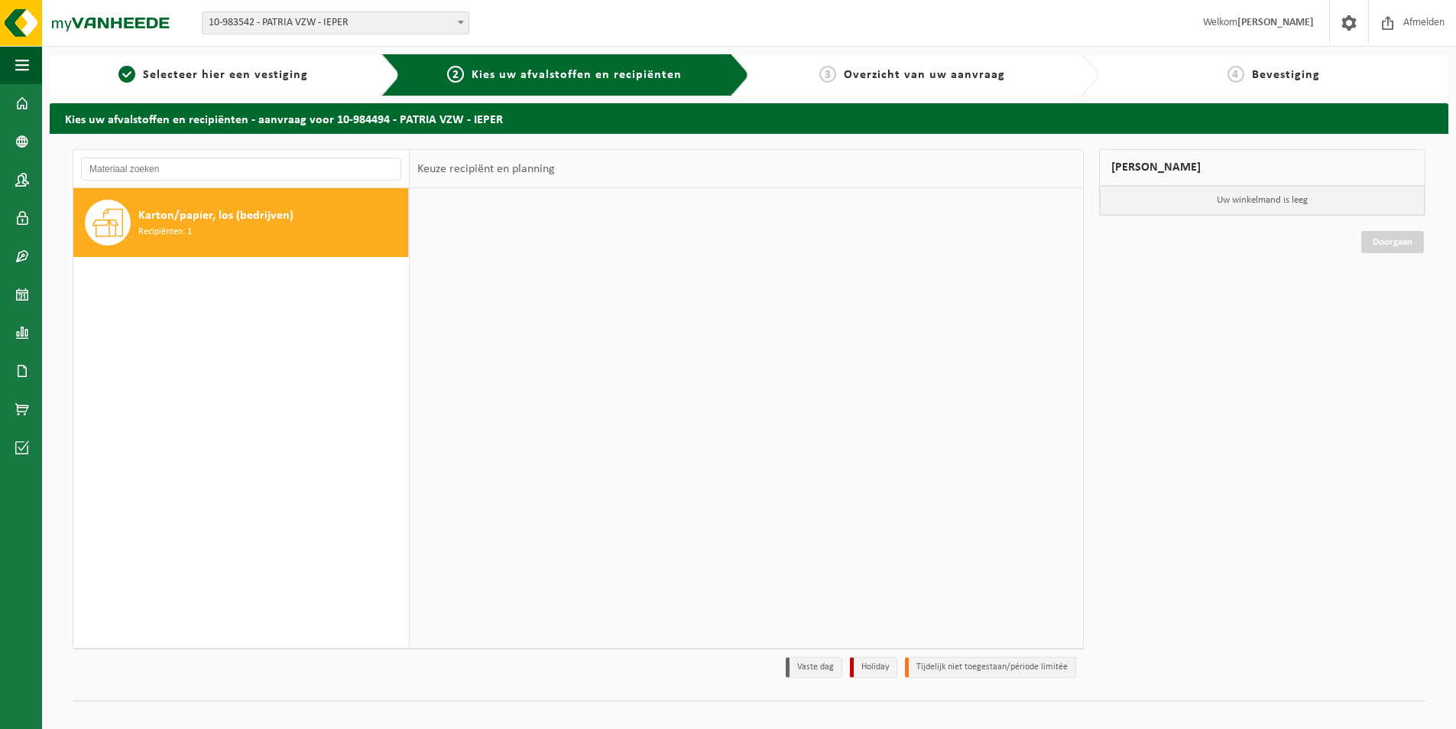  What do you see at coordinates (165, 232) in the screenshot?
I see `span: Recipiënten: 1` at bounding box center [165, 232].